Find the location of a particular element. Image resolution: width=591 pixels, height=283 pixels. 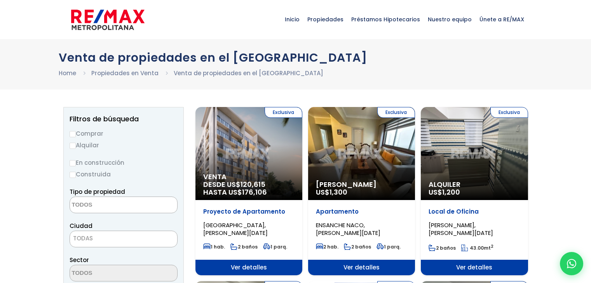

p: Local de Oficina is located at coordinates (474, 212).